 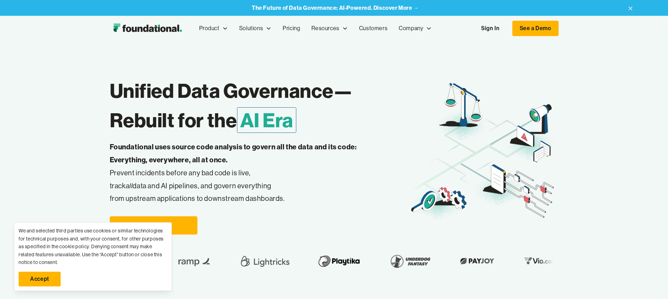 I want to click on img: Vio.com, so click(x=538, y=261).